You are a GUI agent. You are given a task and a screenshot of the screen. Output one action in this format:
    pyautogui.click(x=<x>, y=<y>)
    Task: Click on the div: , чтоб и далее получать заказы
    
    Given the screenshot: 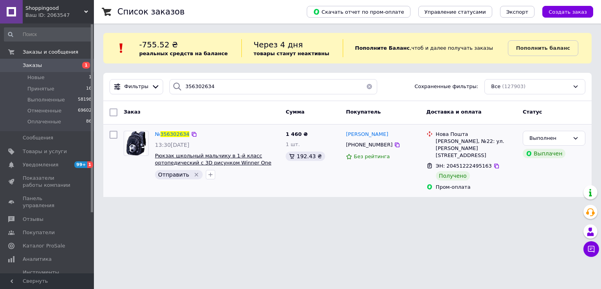 What is the action you would take?
    pyautogui.click(x=425, y=48)
    